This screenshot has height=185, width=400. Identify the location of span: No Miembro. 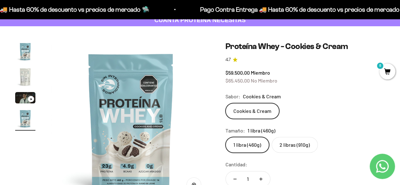
(264, 80).